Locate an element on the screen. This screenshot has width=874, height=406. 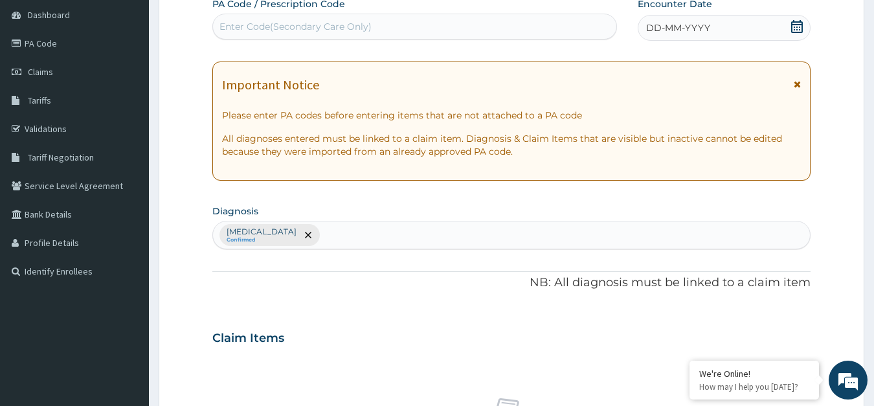
div: Chat with us now is located at coordinates (162, 81).